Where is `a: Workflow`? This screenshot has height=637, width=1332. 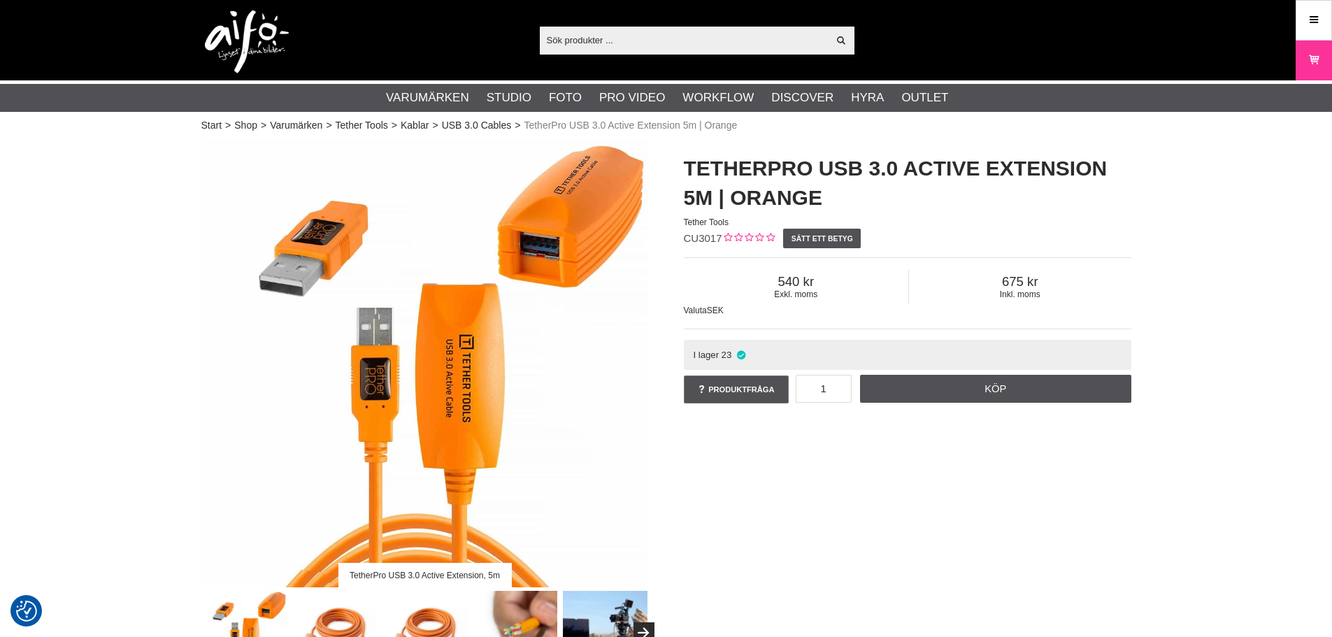
a: Workflow is located at coordinates (718, 98).